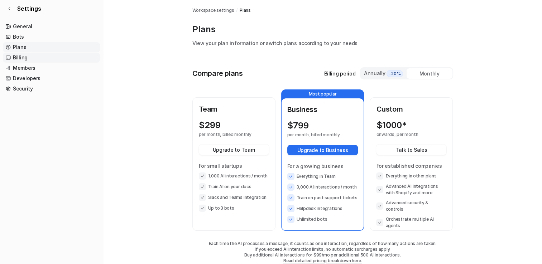 This screenshot has height=264, width=542. Describe the element at coordinates (298, 126) in the screenshot. I see `p: $ 799` at that location.